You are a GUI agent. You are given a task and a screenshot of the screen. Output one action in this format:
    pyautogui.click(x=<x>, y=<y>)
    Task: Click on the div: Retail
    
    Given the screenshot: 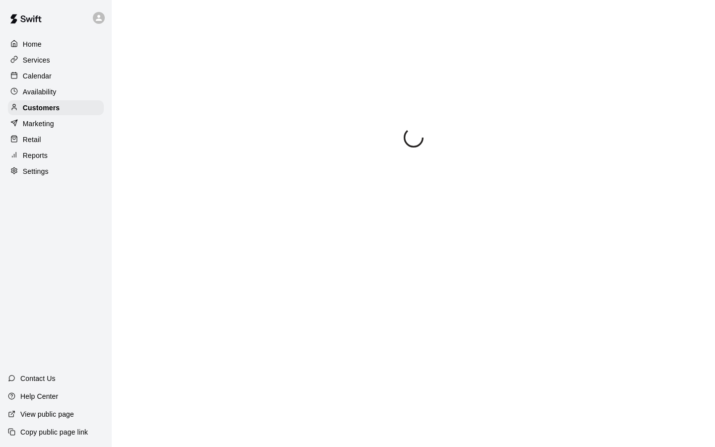 What is the action you would take?
    pyautogui.click(x=56, y=139)
    